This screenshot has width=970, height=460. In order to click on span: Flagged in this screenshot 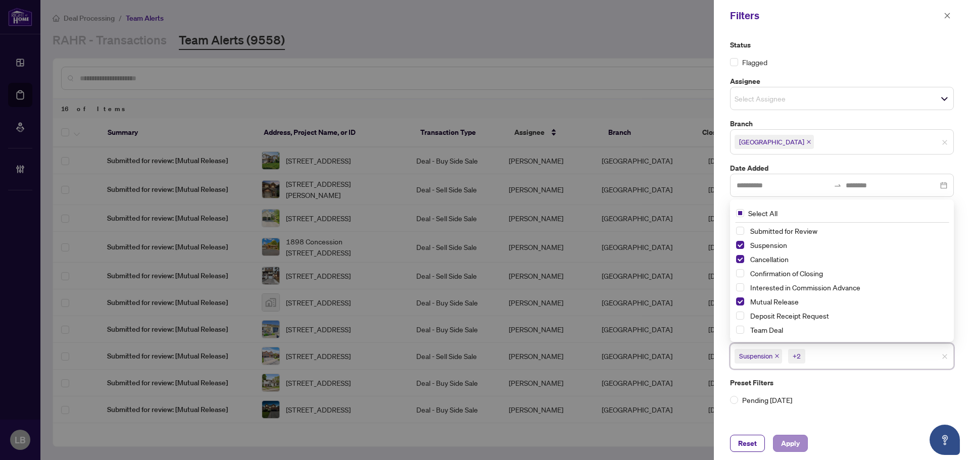, I will do `click(755, 62)`.